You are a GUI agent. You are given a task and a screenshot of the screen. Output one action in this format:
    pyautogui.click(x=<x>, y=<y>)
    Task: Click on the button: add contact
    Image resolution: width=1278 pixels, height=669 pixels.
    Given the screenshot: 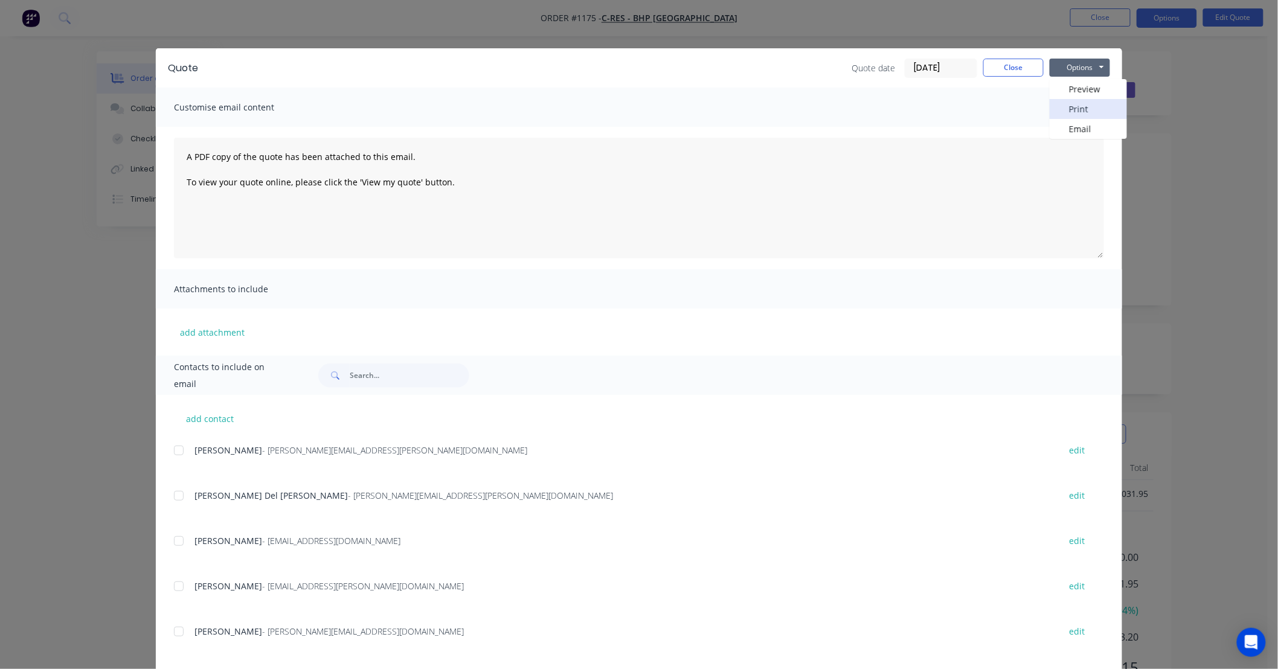 What is the action you would take?
    pyautogui.click(x=210, y=419)
    